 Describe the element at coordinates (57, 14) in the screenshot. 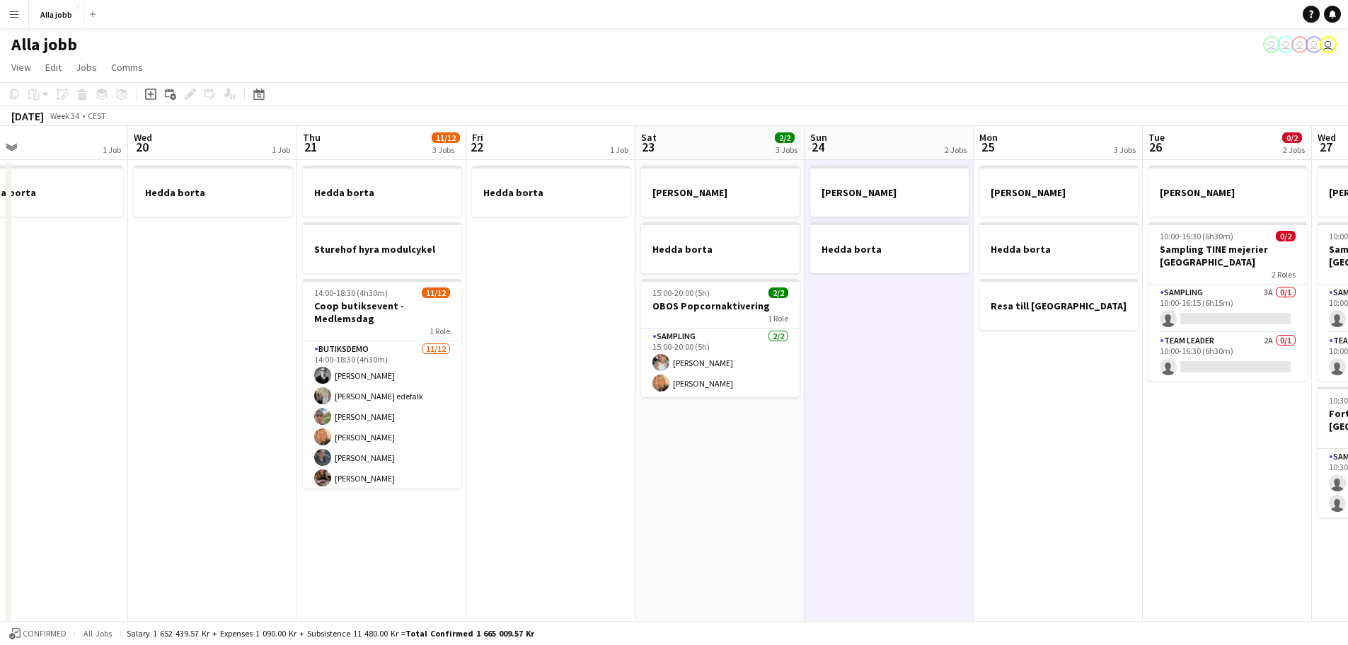

I see `button: Alla jobb` at that location.